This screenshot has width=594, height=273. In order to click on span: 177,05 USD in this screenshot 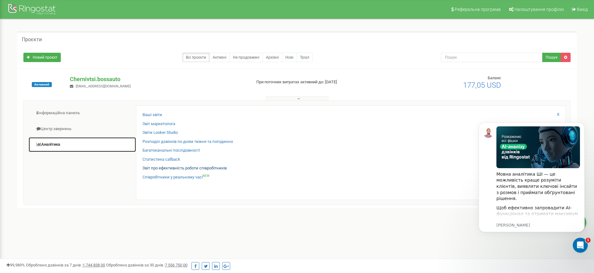, I will do `click(482, 85)`.